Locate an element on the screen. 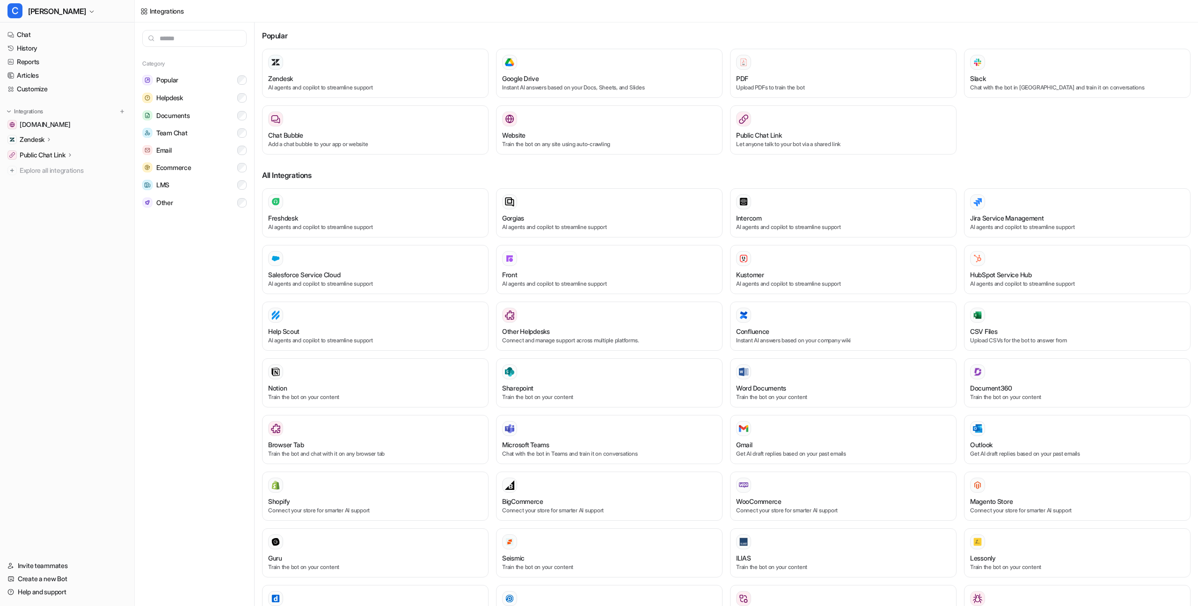 The width and height of the screenshot is (1198, 606). span: Other is located at coordinates (165, 203).